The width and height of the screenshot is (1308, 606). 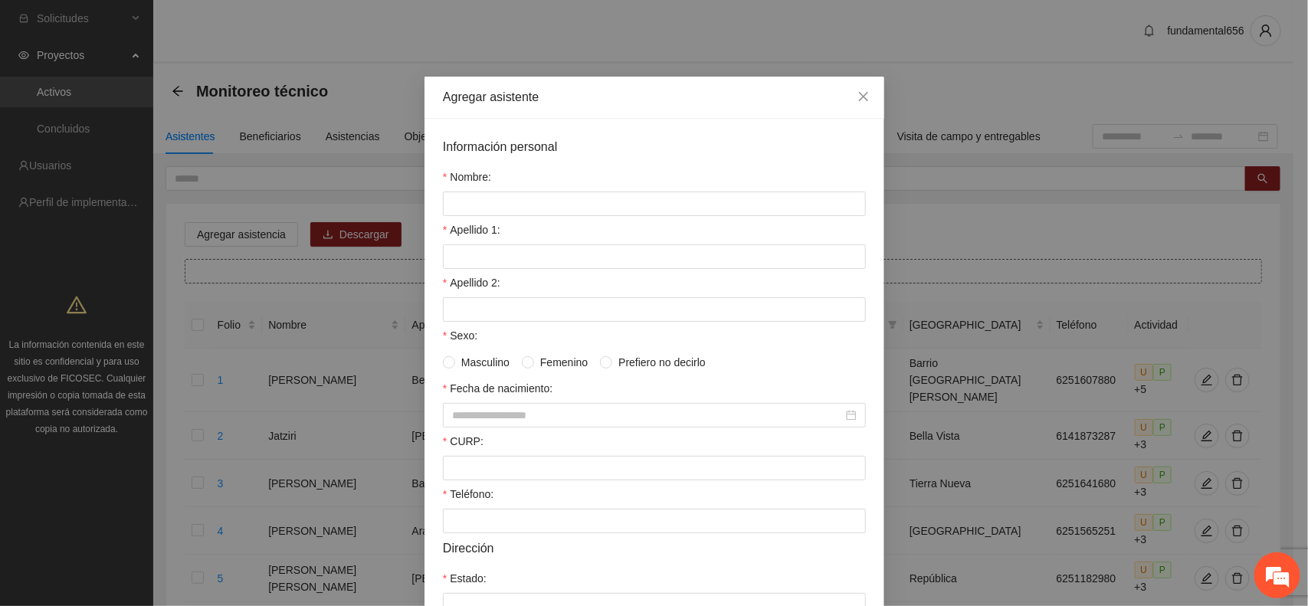 I want to click on span: Dirección, so click(x=468, y=548).